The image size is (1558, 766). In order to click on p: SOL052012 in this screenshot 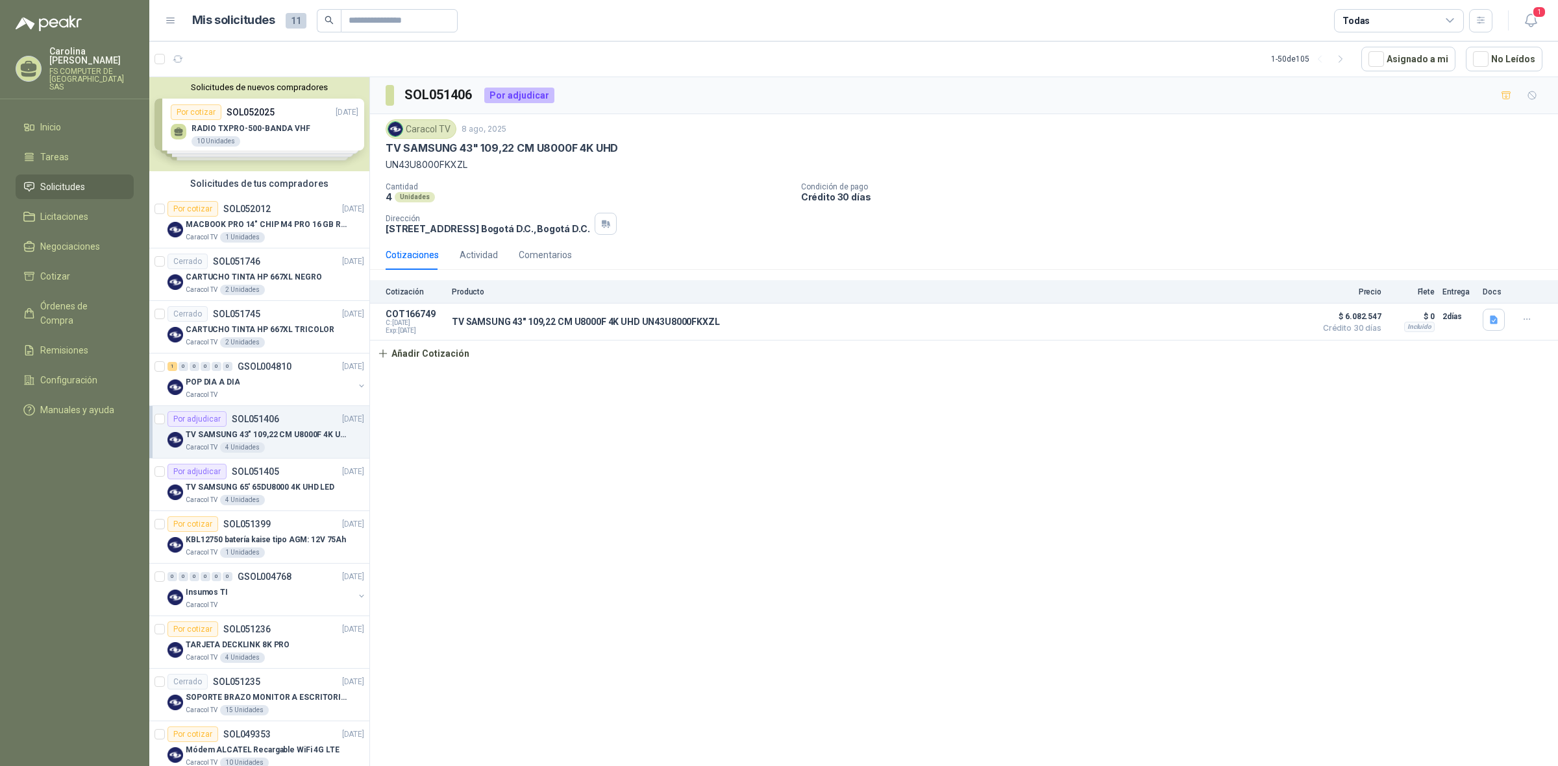, I will do `click(247, 209)`.